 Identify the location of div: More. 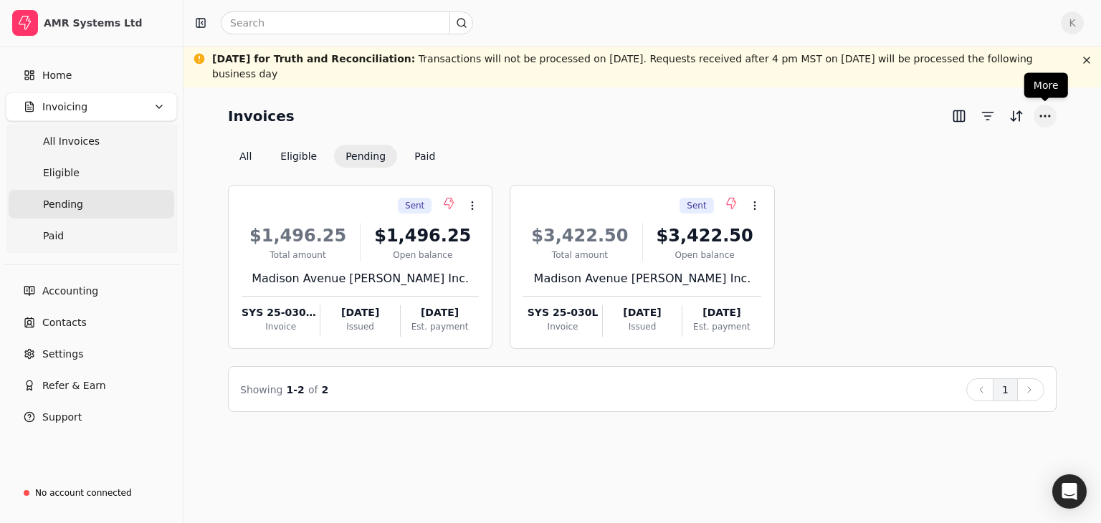
(1046, 85).